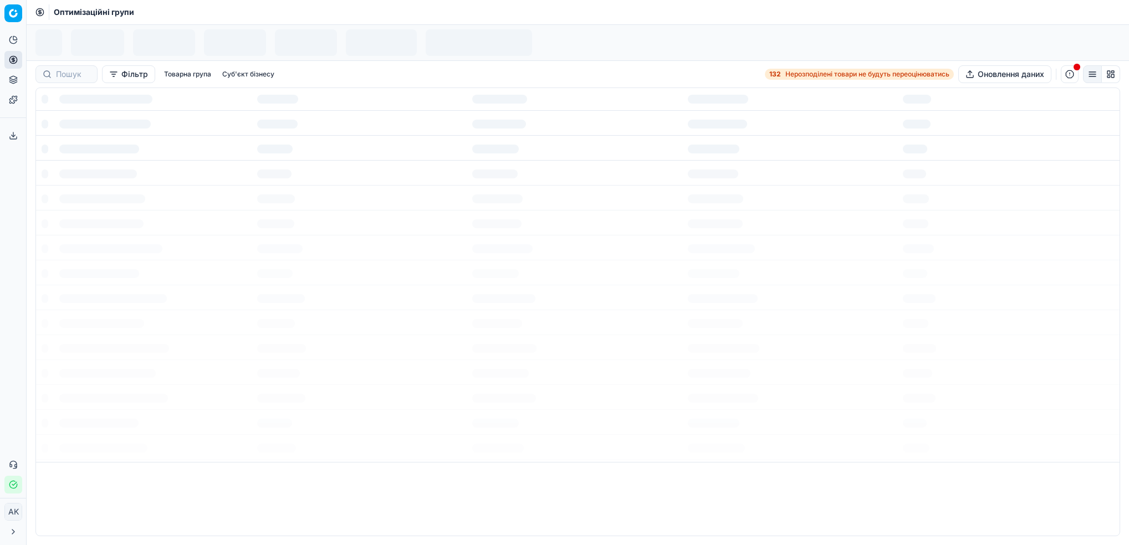 The width and height of the screenshot is (1129, 545). What do you see at coordinates (13, 512) in the screenshot?
I see `button: AK` at bounding box center [13, 512].